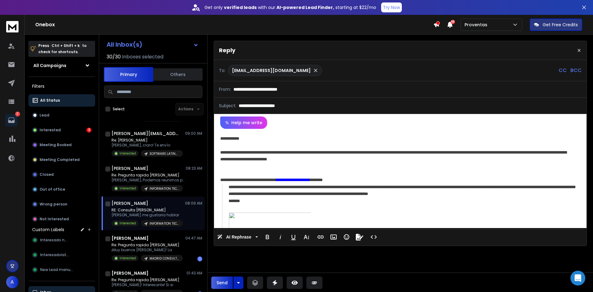 The height and width of the screenshot is (292, 593). I want to click on span: New Lead manual, so click(57, 270).